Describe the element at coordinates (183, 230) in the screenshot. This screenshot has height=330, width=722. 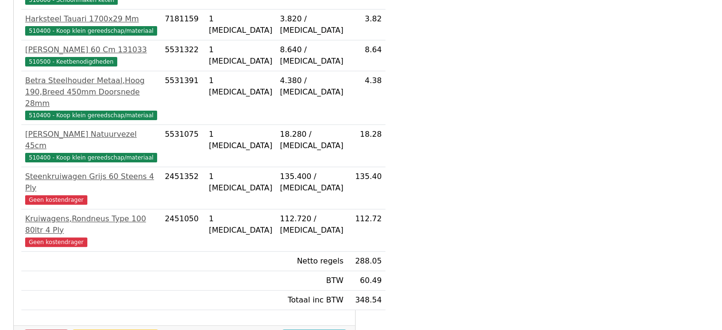
I see `td: 2451050` at that location.